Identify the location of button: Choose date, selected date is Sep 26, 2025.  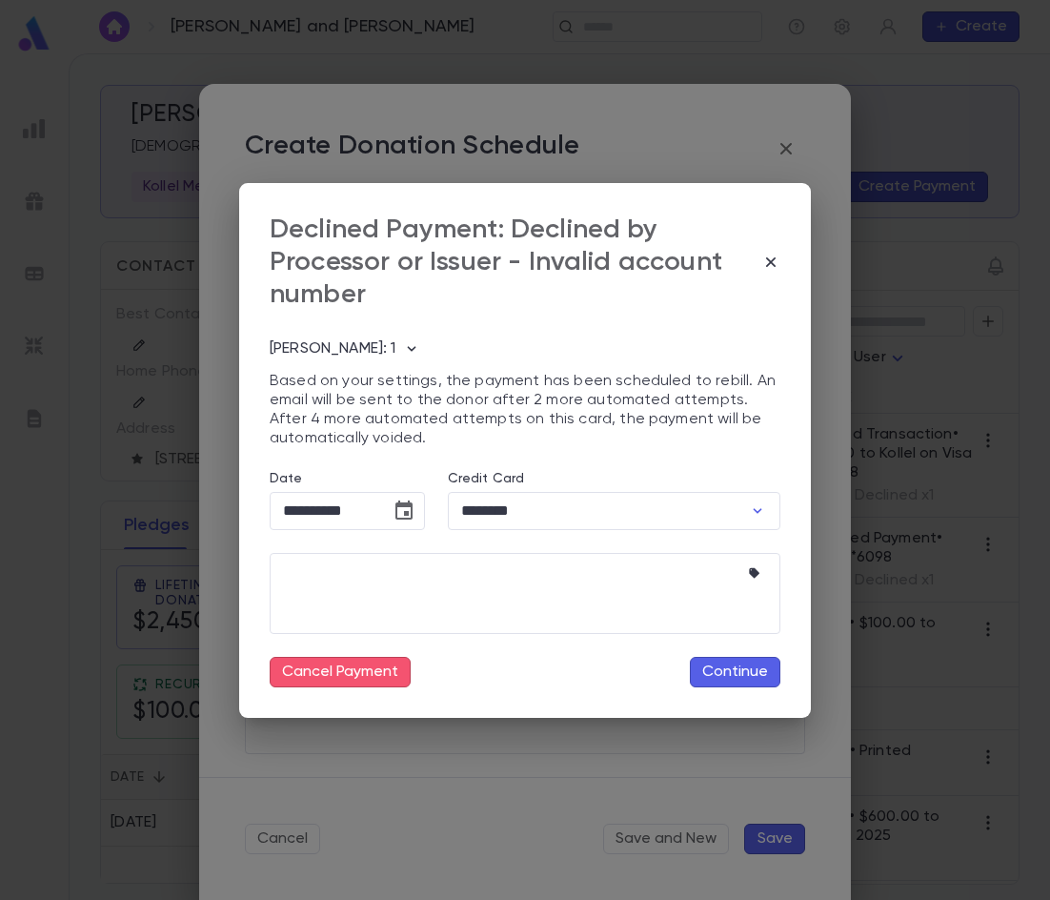
(404, 511).